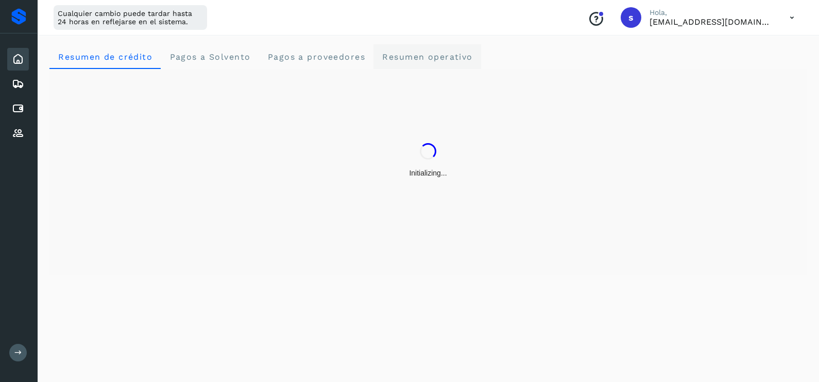 This screenshot has width=819, height=382. What do you see at coordinates (316, 57) in the screenshot?
I see `span: Pagos a proveedores` at bounding box center [316, 57].